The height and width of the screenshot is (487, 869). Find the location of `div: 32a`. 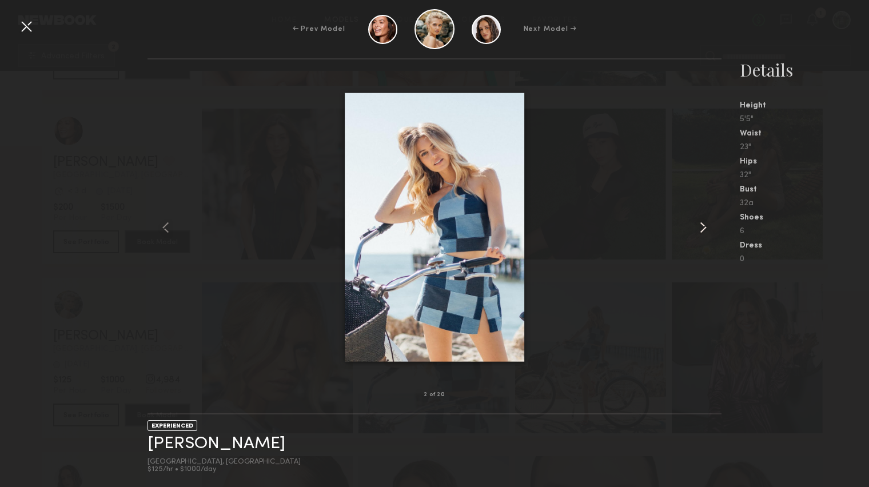

div: 32a is located at coordinates (804, 204).